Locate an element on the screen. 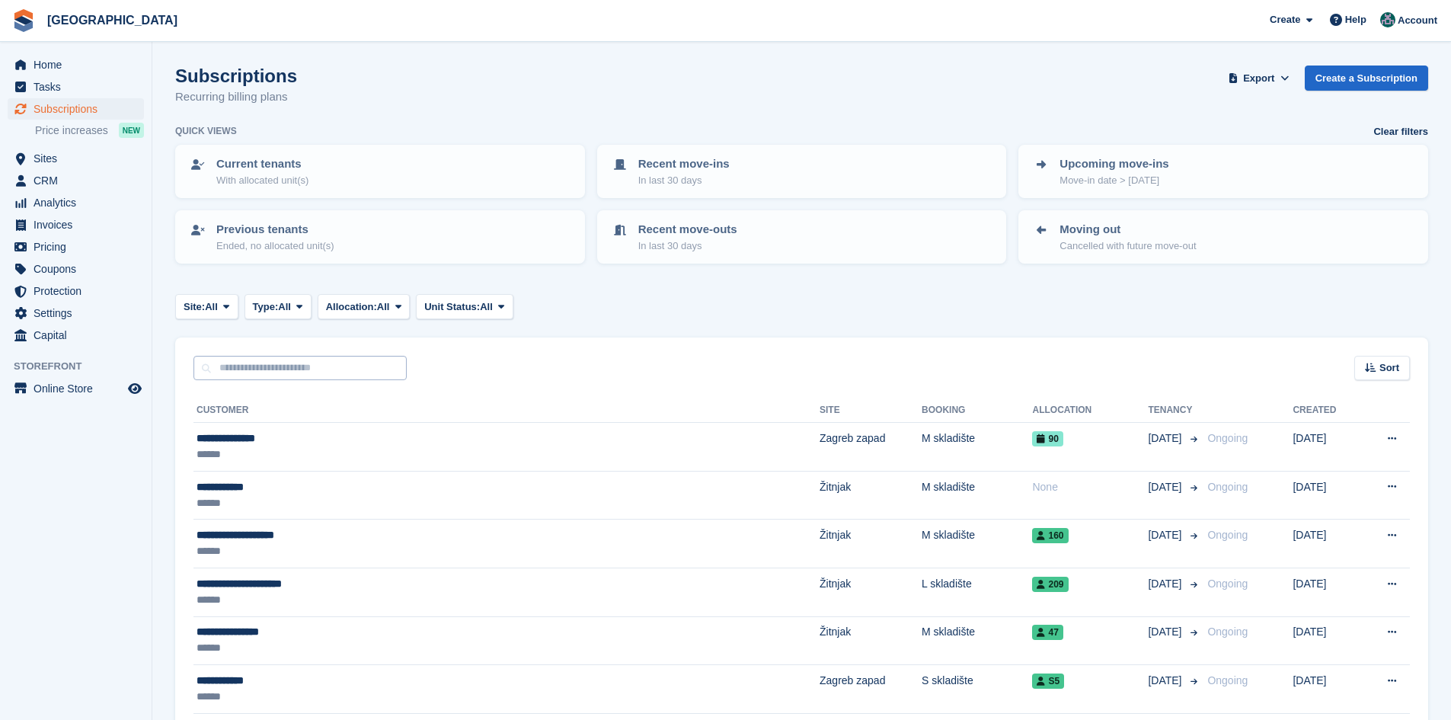  th: Booking is located at coordinates (977, 411).